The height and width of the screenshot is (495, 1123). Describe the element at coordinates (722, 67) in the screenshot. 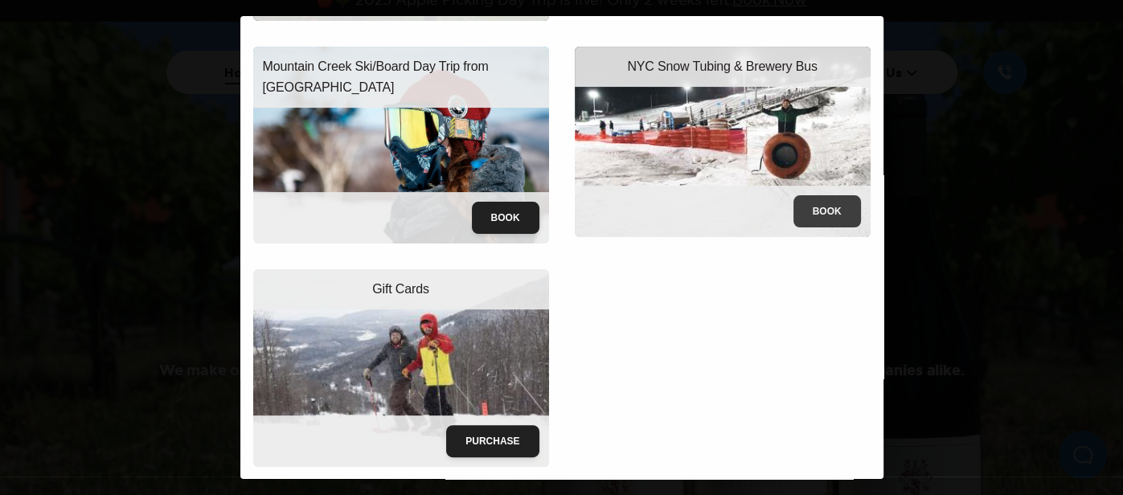

I see `p: NYC Snow Tubing & Brewery Bus` at that location.